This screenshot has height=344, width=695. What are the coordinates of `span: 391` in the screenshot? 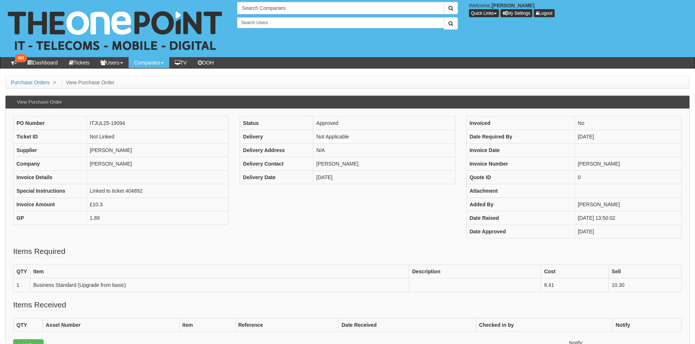 It's located at (21, 58).